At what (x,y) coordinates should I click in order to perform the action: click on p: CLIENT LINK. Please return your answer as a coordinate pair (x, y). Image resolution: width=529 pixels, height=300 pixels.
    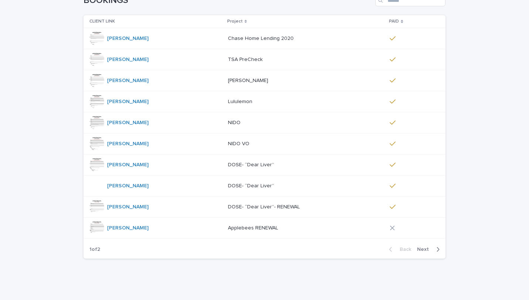
    Looking at the image, I should click on (102, 21).